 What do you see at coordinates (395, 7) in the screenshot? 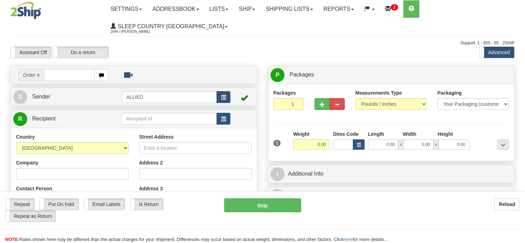
I see `sup: 2` at bounding box center [395, 7].